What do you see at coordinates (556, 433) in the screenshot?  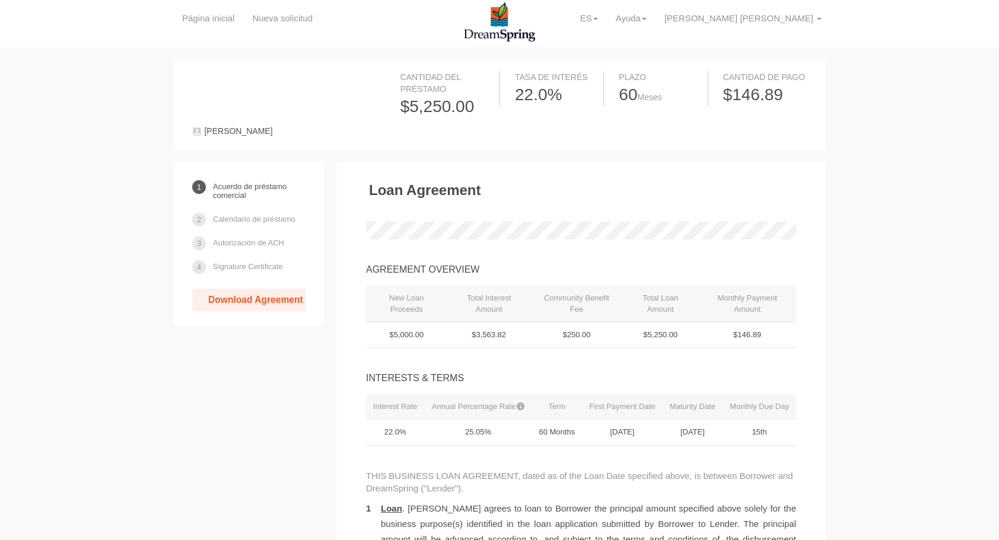 I see `td: 60 Months` at bounding box center [556, 433].